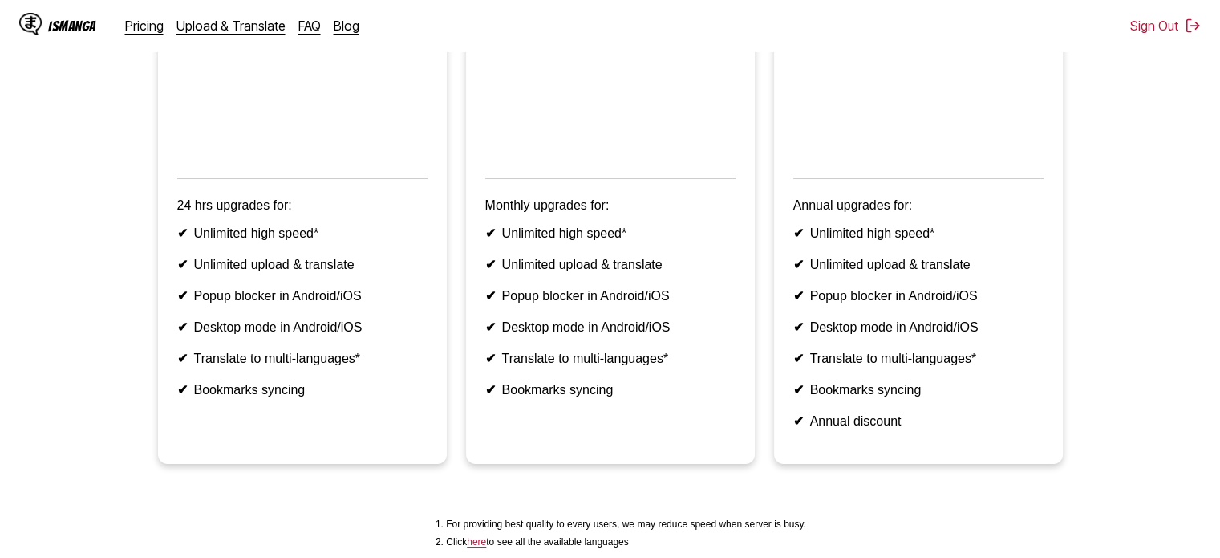  What do you see at coordinates (919, 205) in the screenshot?
I see `p: Annual upgrades for:` at bounding box center [919, 205].